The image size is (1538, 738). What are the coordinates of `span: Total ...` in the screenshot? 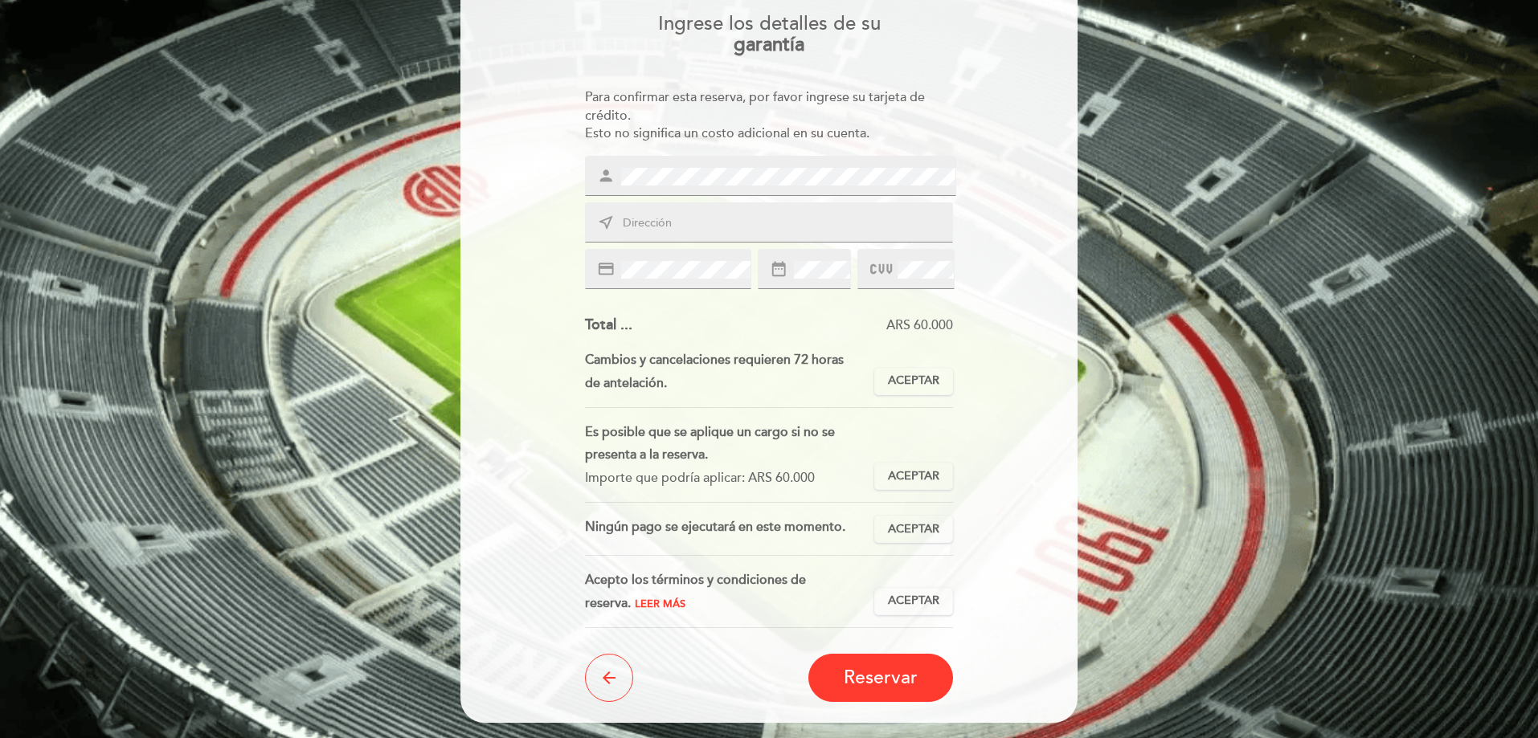 It's located at (608, 325).